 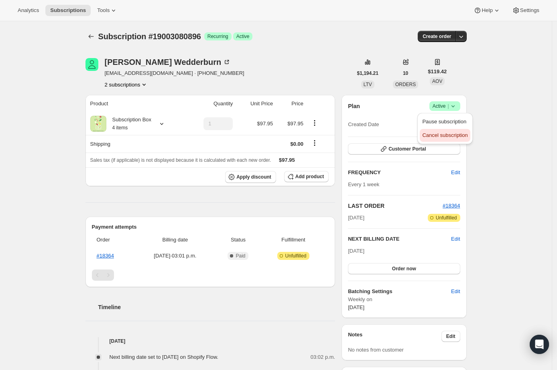 I want to click on button: Cancel subscription, so click(x=444, y=136).